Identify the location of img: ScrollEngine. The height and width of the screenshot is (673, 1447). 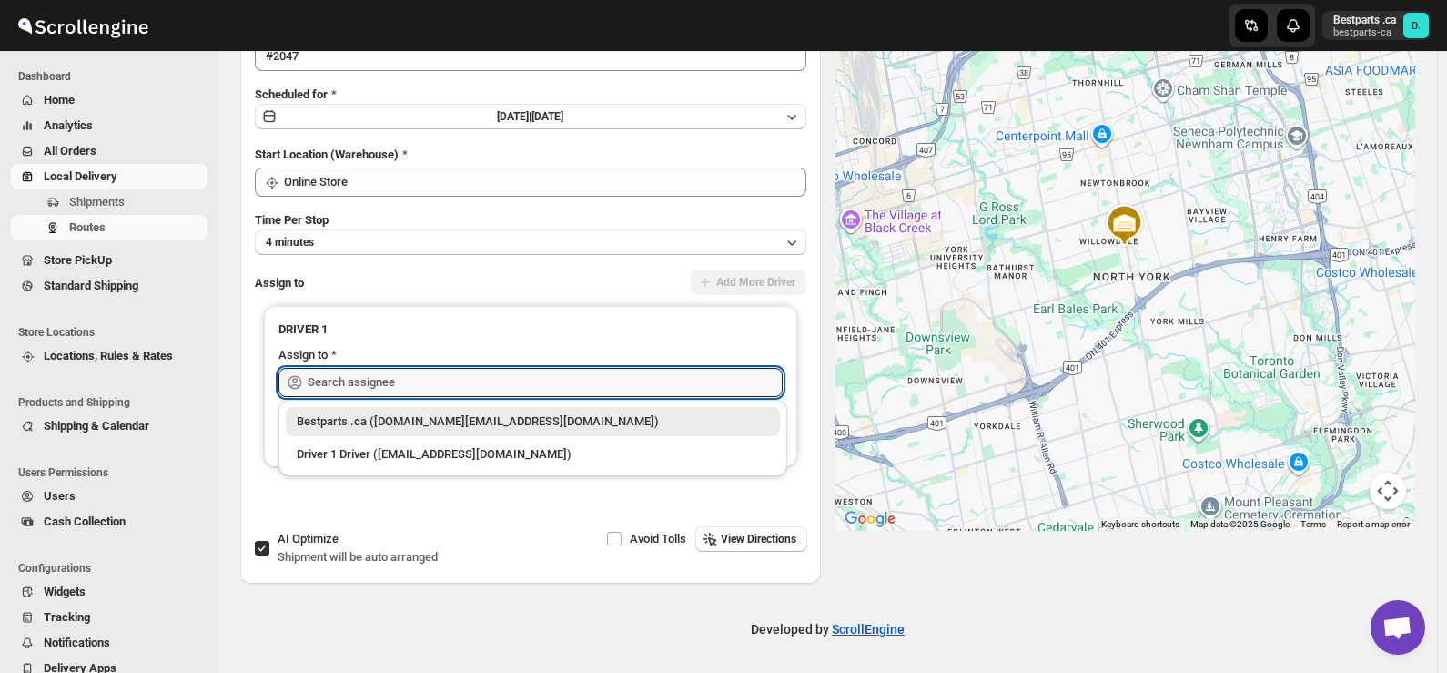
(83, 25).